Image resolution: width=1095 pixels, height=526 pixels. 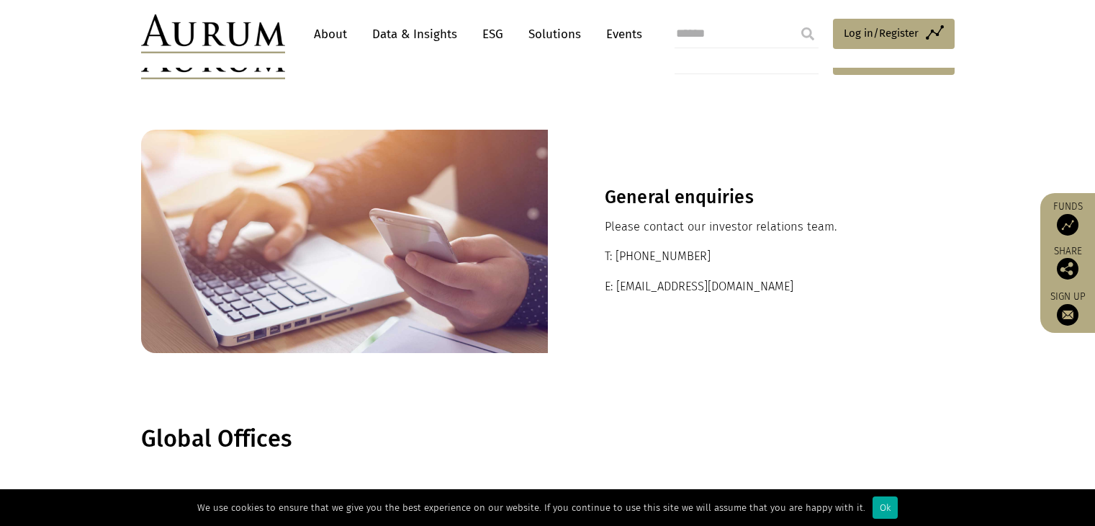 I want to click on a: About, so click(x=331, y=34).